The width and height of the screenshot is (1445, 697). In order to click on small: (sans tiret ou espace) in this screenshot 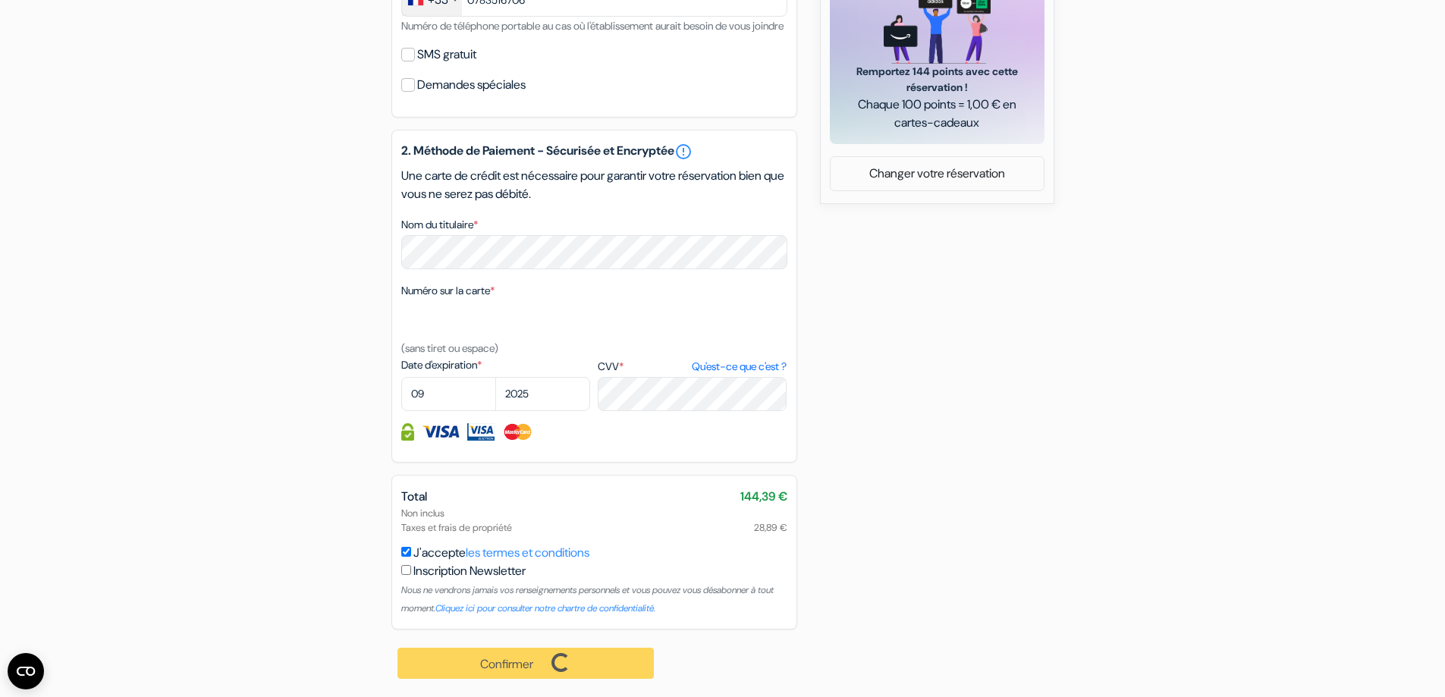, I will do `click(450, 348)`.